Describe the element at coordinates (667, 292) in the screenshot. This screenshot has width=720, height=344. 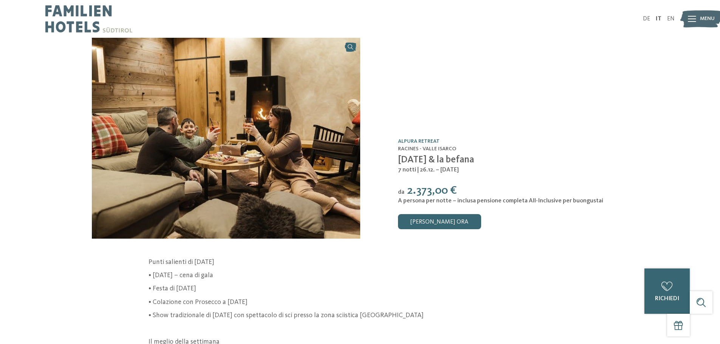
I see `a: richiedi` at that location.